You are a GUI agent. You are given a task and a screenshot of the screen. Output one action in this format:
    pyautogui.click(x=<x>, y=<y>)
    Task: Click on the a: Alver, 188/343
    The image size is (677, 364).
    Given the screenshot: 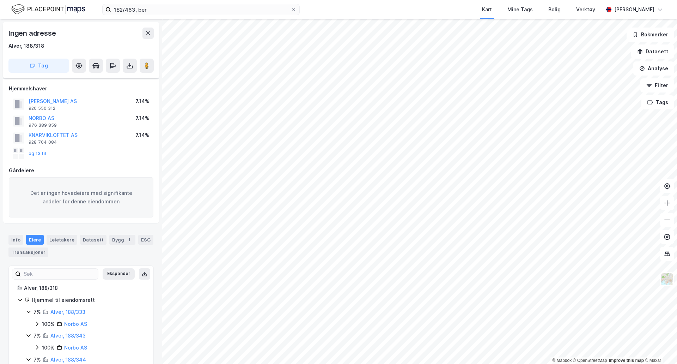 What is the action you would take?
    pyautogui.click(x=68, y=335)
    